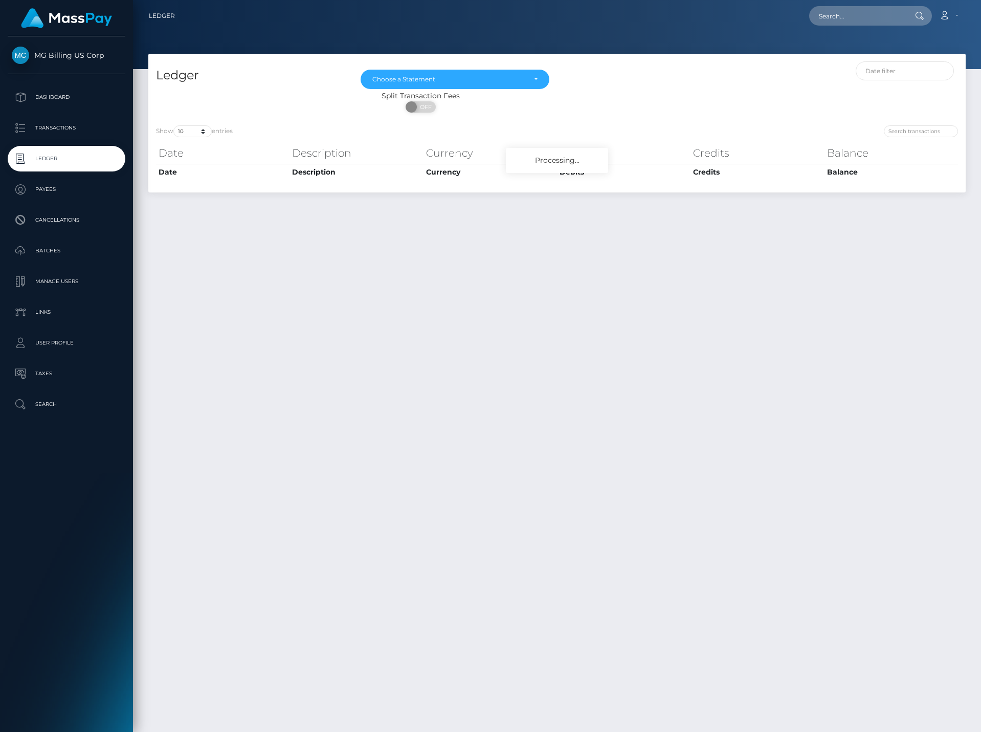 This screenshot has height=732, width=981. I want to click on label: Show entries, so click(194, 131).